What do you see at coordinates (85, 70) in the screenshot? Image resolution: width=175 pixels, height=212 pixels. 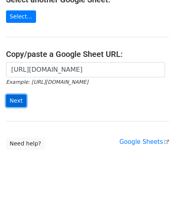 I see `input: Paste your Google Sheet URL here` at bounding box center [85, 70].